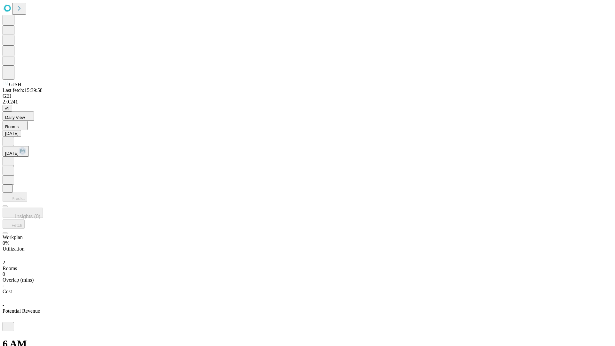  Describe the element at coordinates (18, 116) in the screenshot. I see `button: Daily View` at that location.